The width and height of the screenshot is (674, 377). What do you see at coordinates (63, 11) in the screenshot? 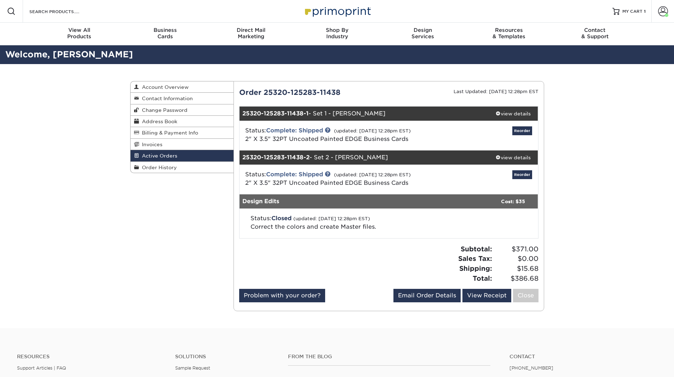
I see `input: SEARCH PRODUCTS.....` at bounding box center [63, 11].